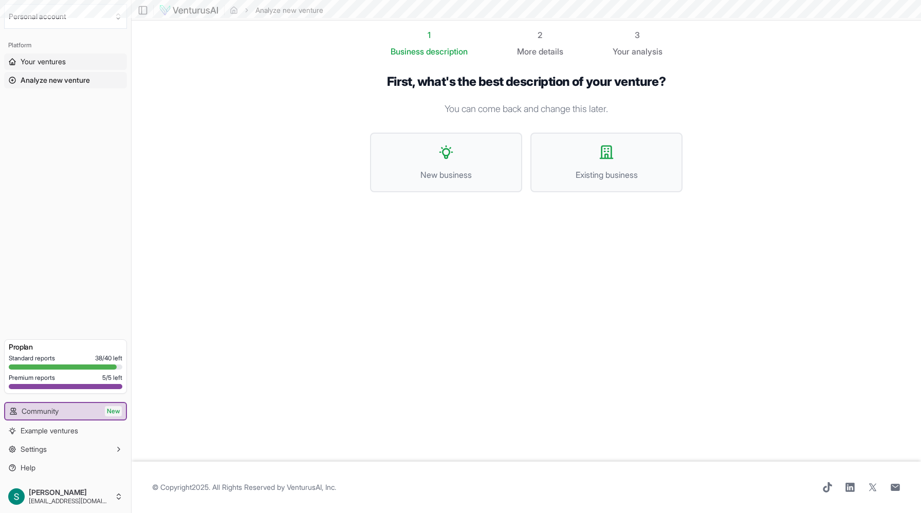  I want to click on span: Community, so click(40, 411).